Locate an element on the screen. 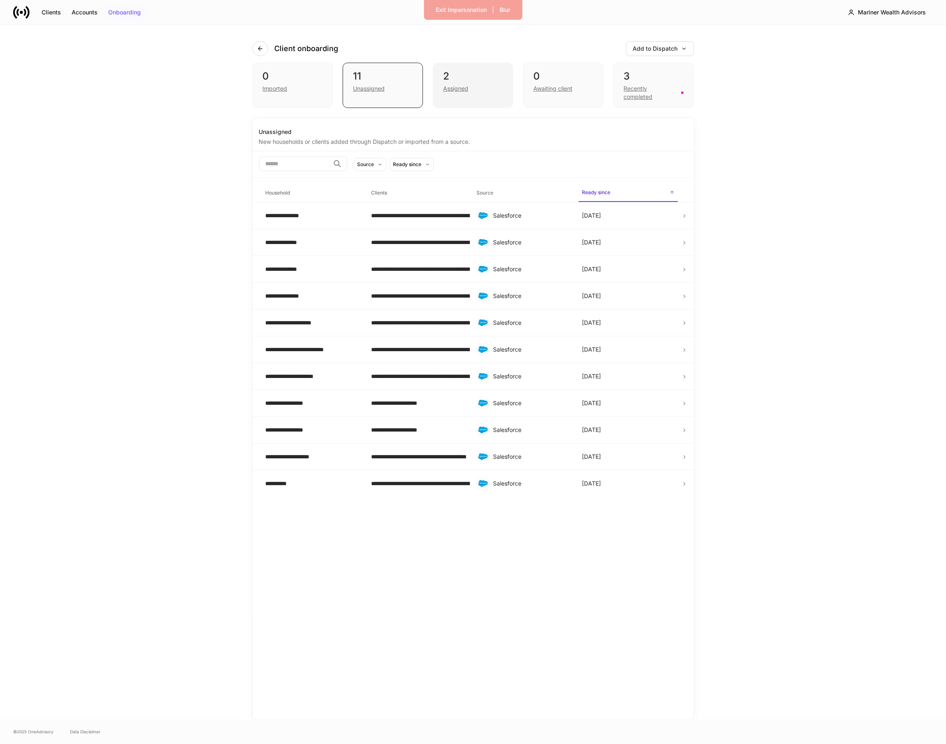  div: Imported is located at coordinates (275, 89).